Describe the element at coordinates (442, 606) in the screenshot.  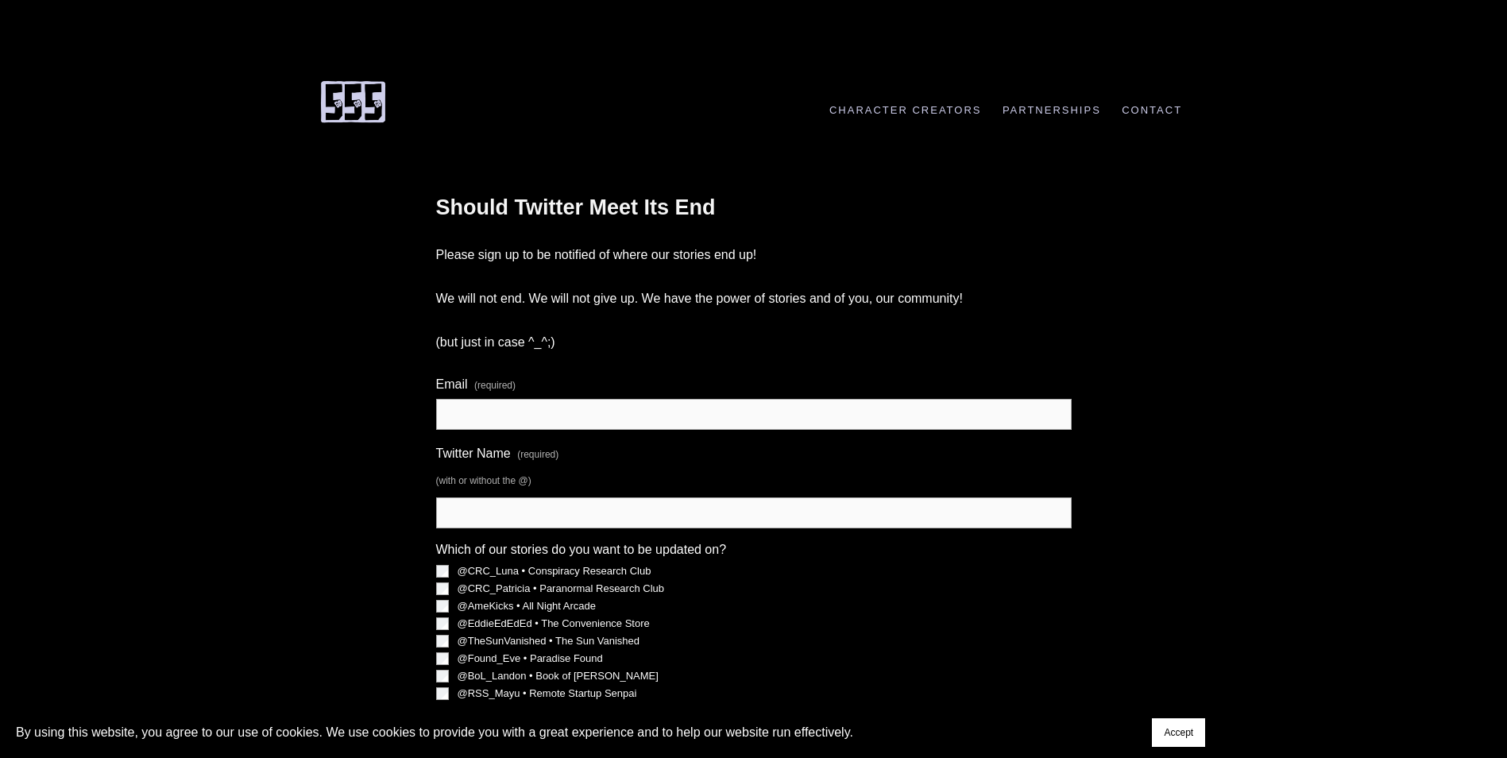
I see `input: @AmeKicks • All Night Arcade` at that location.